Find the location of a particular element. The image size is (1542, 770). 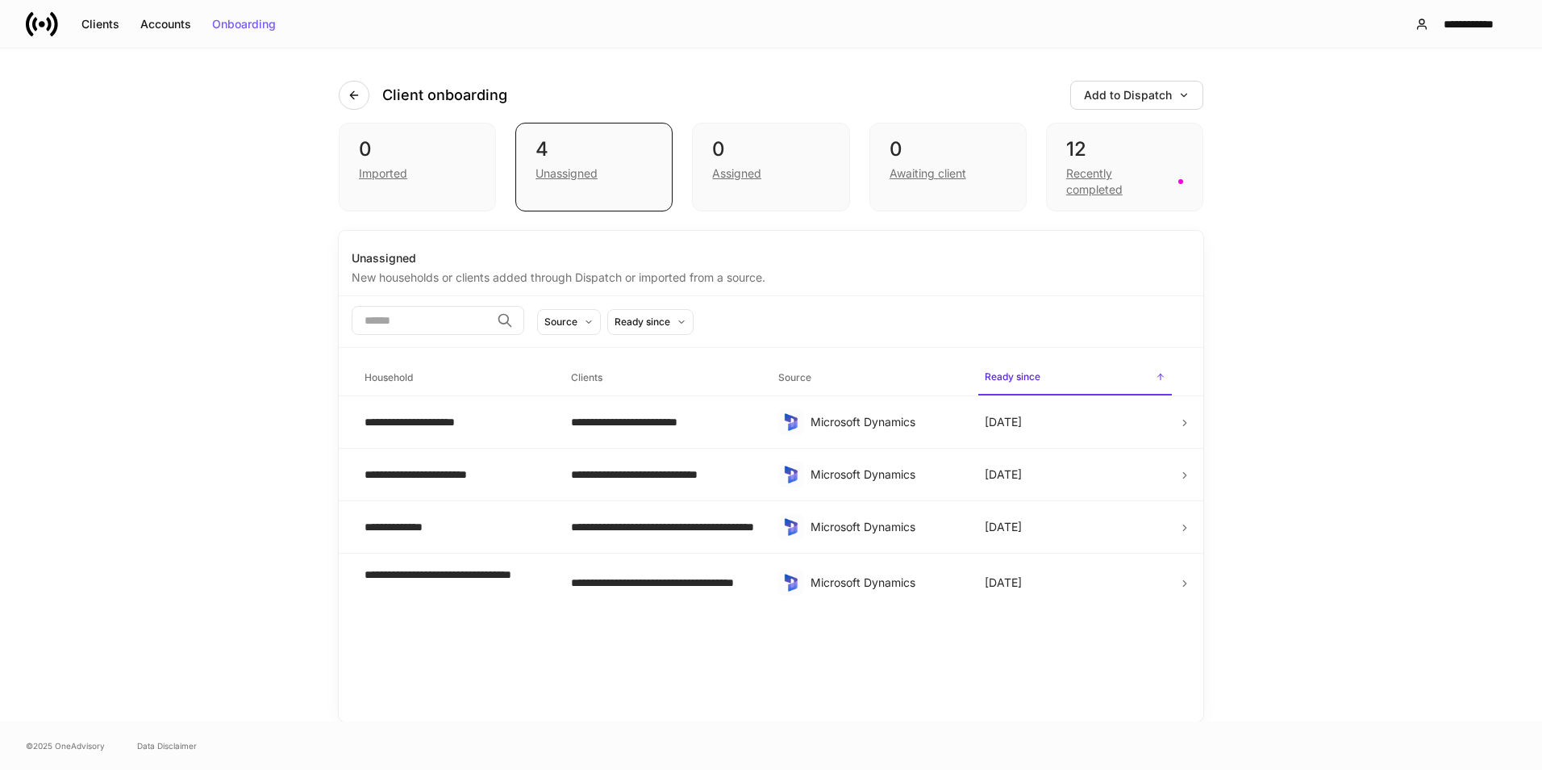

a: Data Disclaimer is located at coordinates (167, 745).